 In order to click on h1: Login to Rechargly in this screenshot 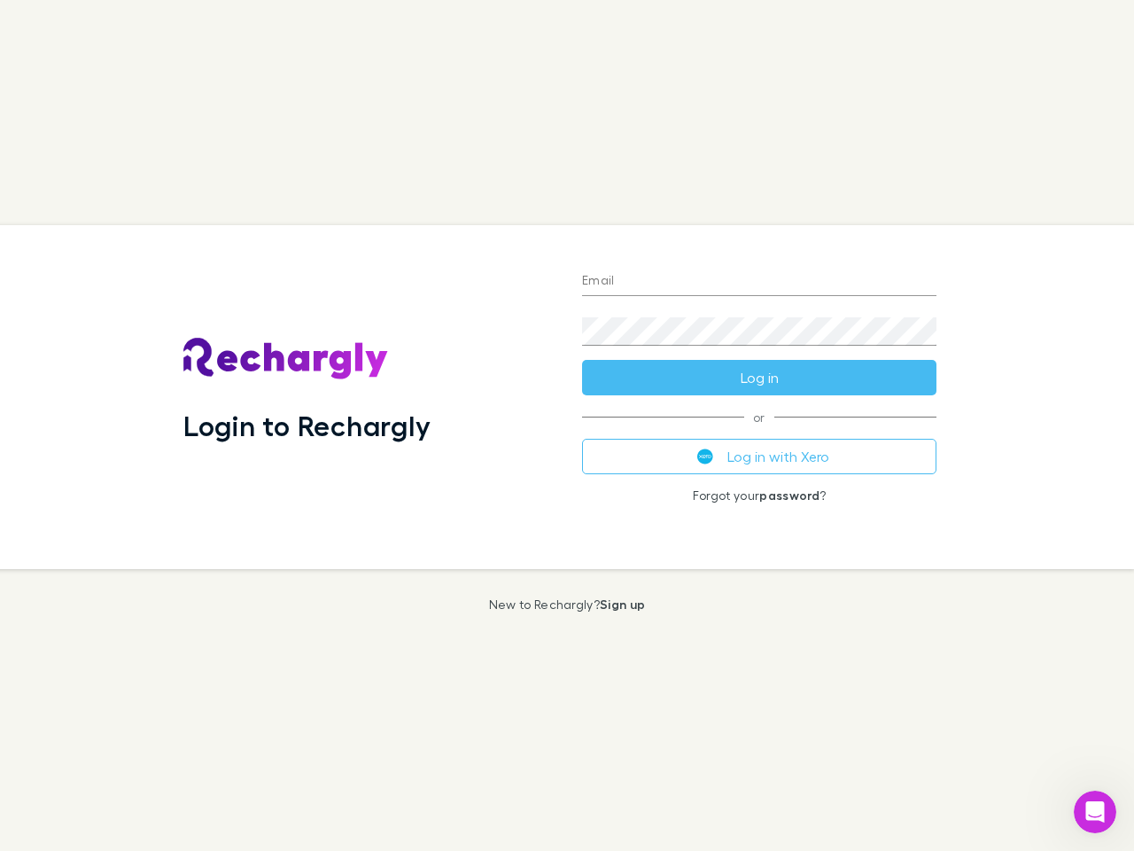, I will do `click(307, 425)`.